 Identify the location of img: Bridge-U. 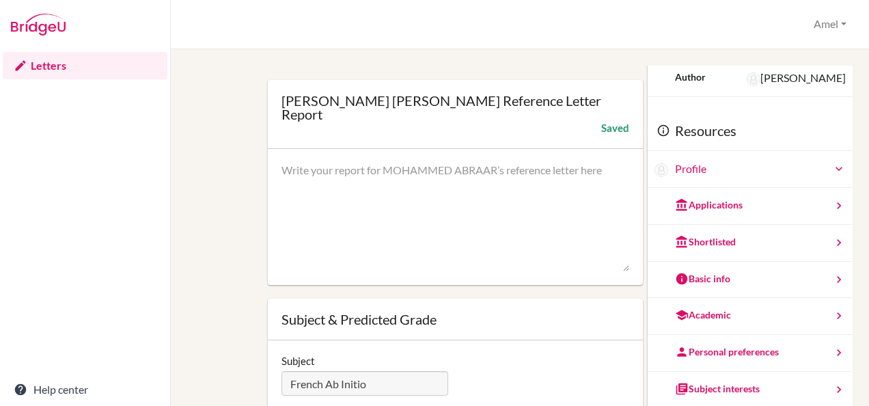
(38, 25).